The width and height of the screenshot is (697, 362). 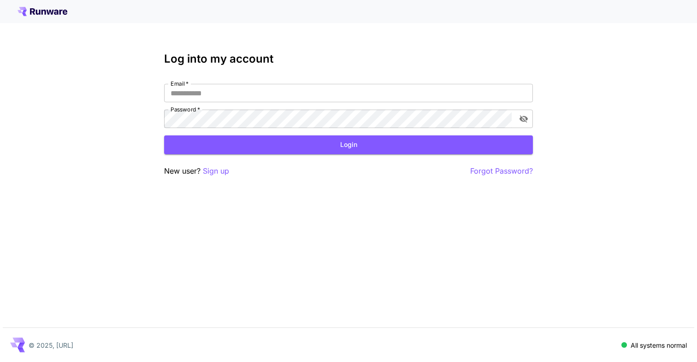 What do you see at coordinates (502, 171) in the screenshot?
I see `p: Forgot Password?` at bounding box center [502, 171].